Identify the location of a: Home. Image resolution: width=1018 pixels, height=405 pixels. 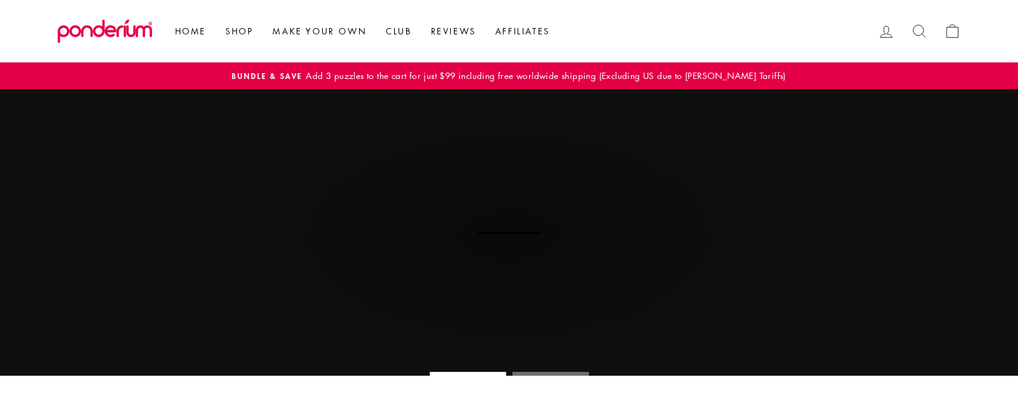
(190, 31).